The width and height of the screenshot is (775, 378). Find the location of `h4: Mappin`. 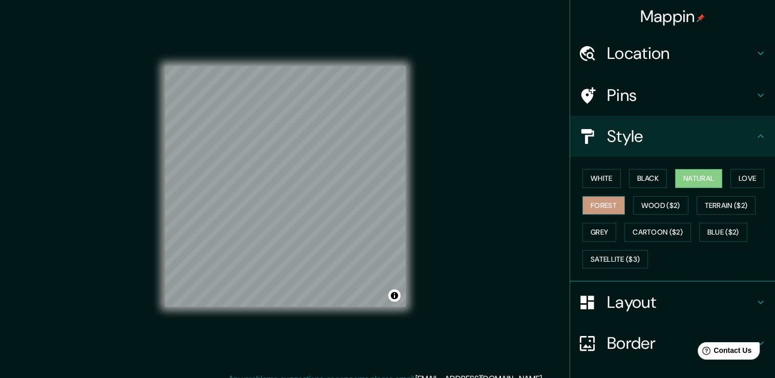

h4: Mappin is located at coordinates (673, 16).